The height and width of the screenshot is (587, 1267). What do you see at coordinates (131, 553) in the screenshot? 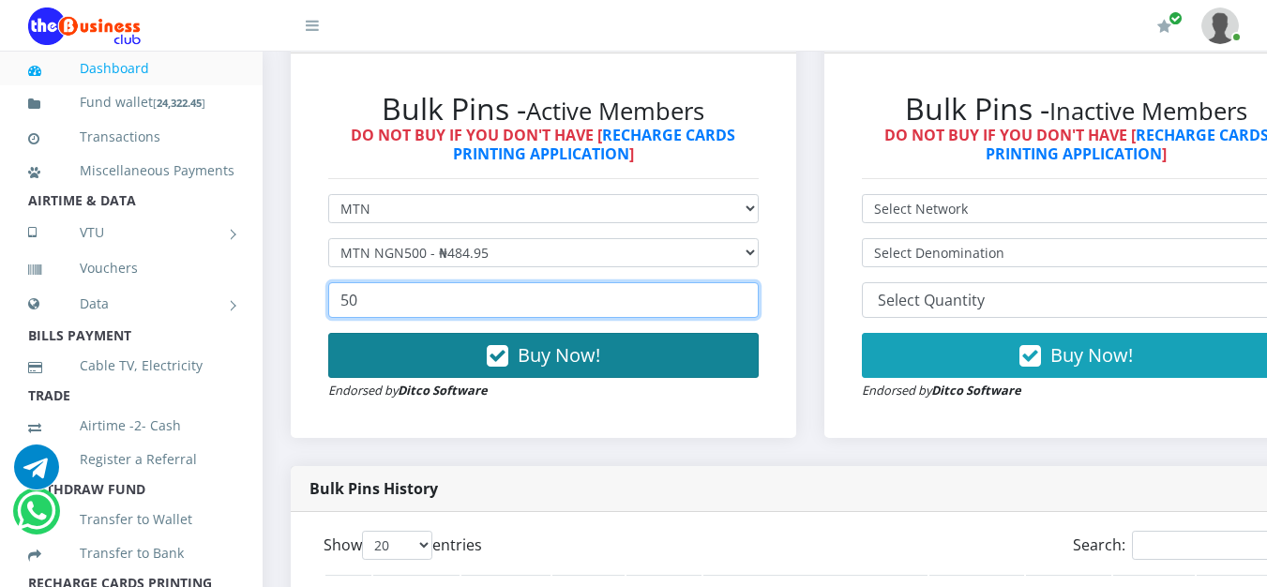
I see `a: Transfer to Bank` at bounding box center [131, 553].